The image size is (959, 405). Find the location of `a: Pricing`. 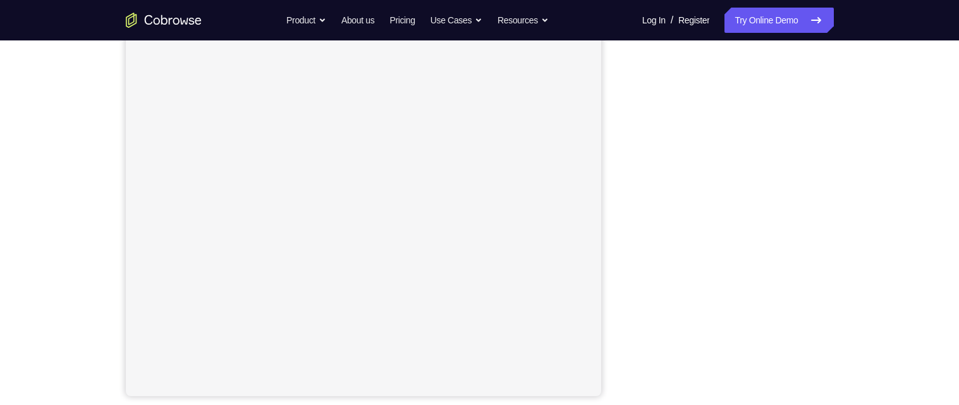

a: Pricing is located at coordinates (402, 20).